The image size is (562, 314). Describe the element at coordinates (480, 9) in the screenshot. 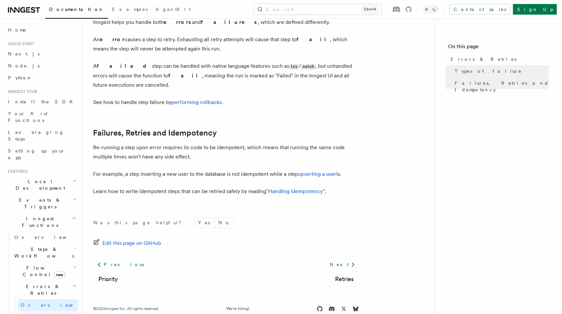

I see `a: Contact sales` at that location.